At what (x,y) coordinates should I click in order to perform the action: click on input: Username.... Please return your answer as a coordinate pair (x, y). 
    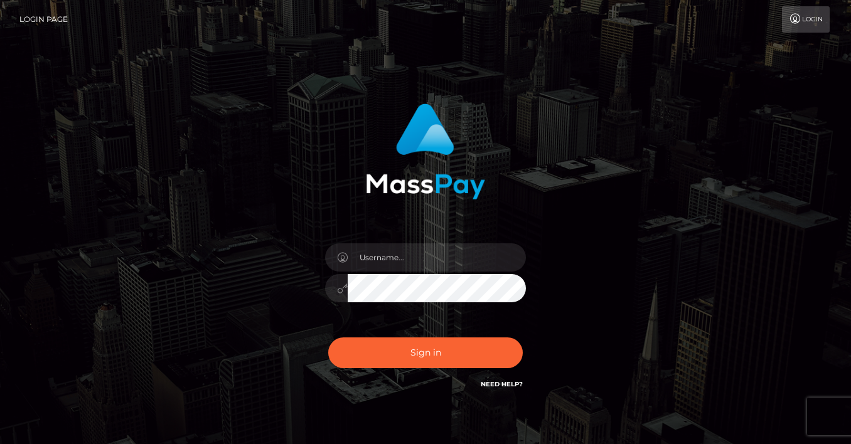
    Looking at the image, I should click on (437, 257).